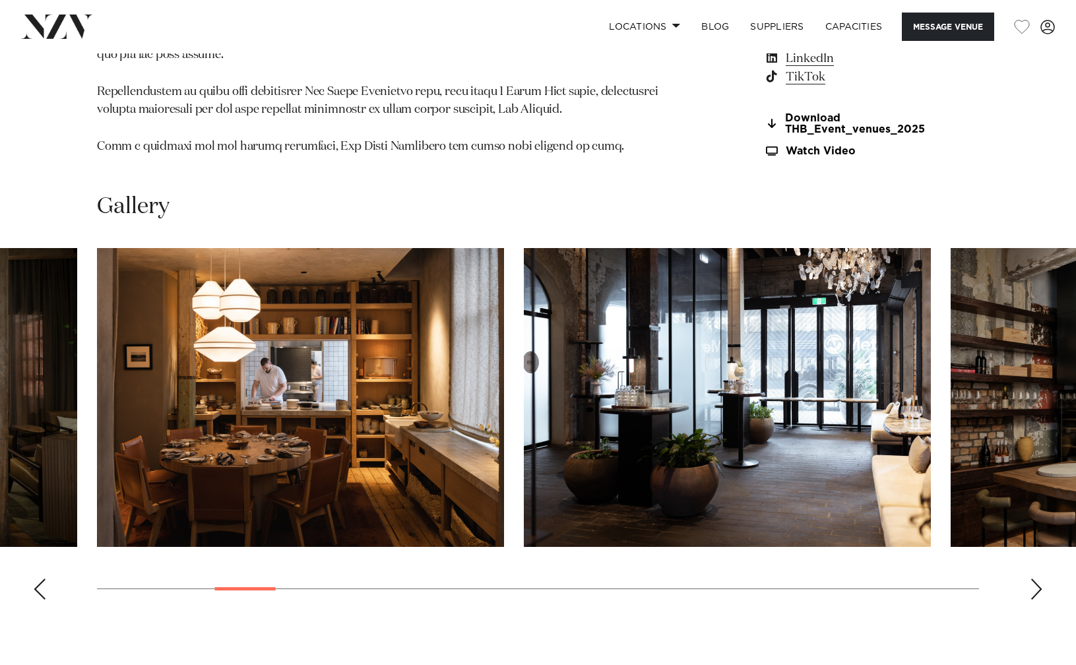  What do you see at coordinates (715, 26) in the screenshot?
I see `a: BLOG` at bounding box center [715, 26].